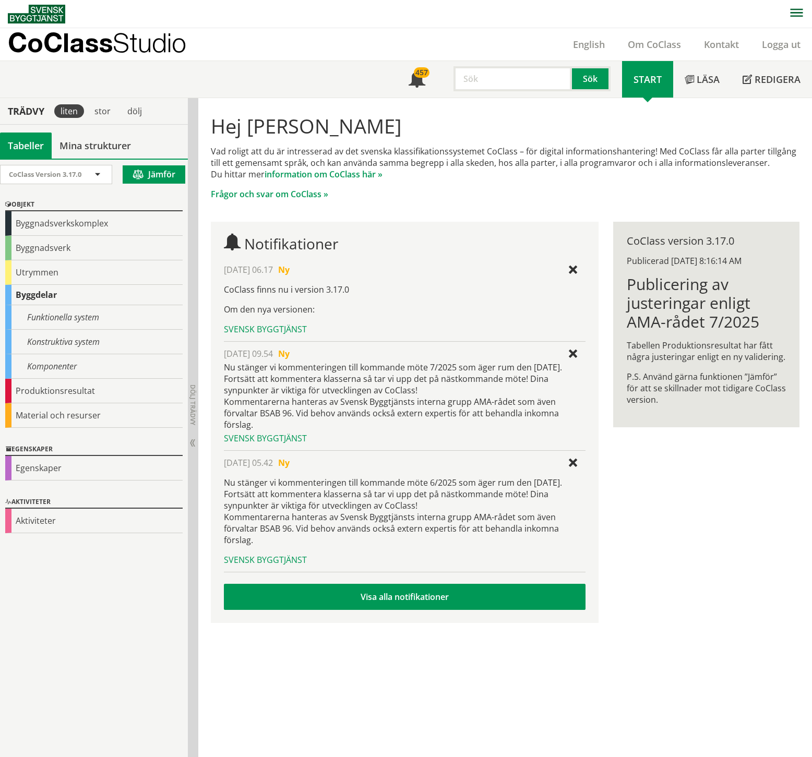 This screenshot has height=757, width=812. Describe the element at coordinates (94, 272) in the screenshot. I see `div: Utrymmen` at that location.